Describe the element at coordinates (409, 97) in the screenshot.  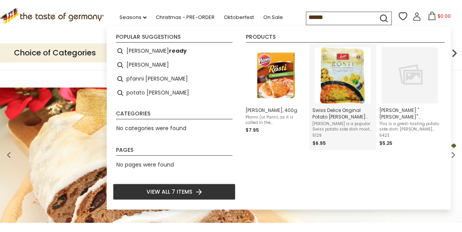
I see `li: Dr. Knoll "Roesti" Shredded Potato Heat and Serve 14 oz.` at that location.